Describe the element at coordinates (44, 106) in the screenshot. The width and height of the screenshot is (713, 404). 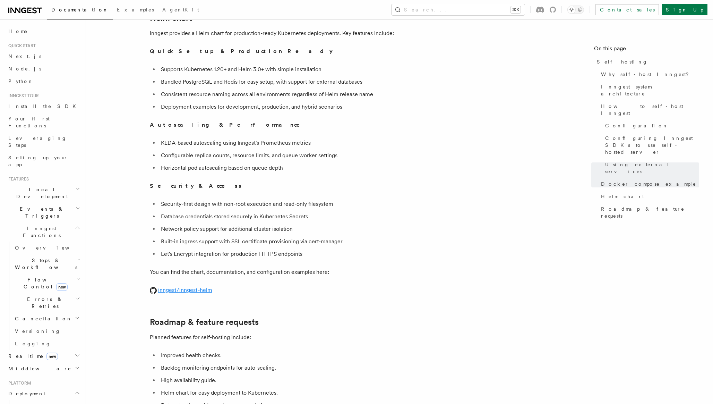
I see `span: Install the SDK` at that location.